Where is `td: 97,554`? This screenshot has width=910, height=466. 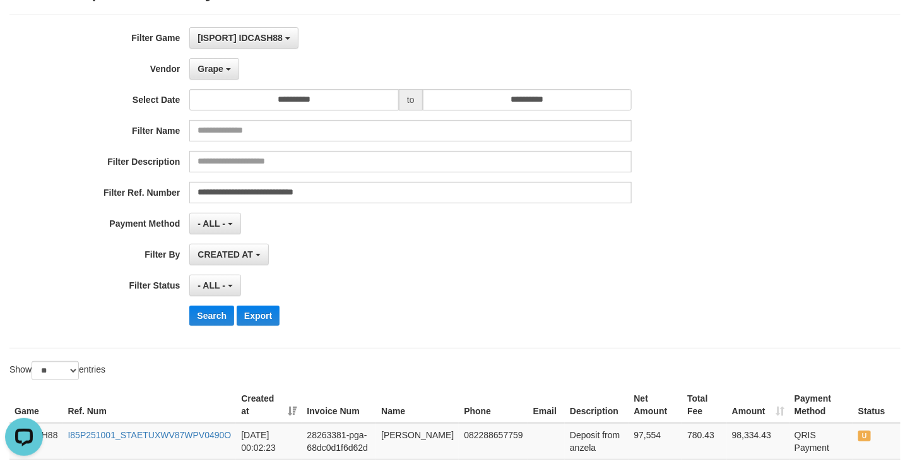 td: 97,554 is located at coordinates (656, 441).